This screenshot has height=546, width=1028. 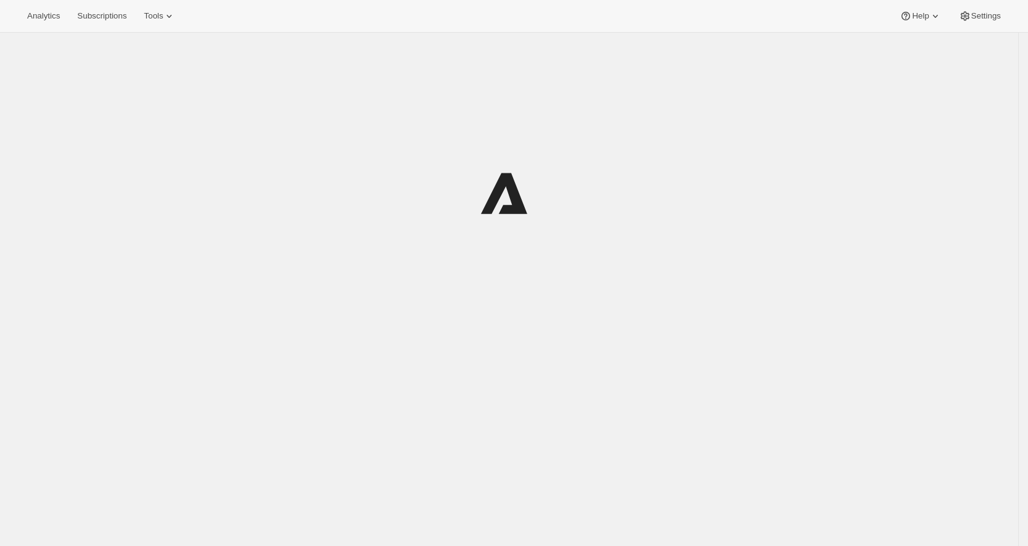 What do you see at coordinates (986, 16) in the screenshot?
I see `span: Settings` at bounding box center [986, 16].